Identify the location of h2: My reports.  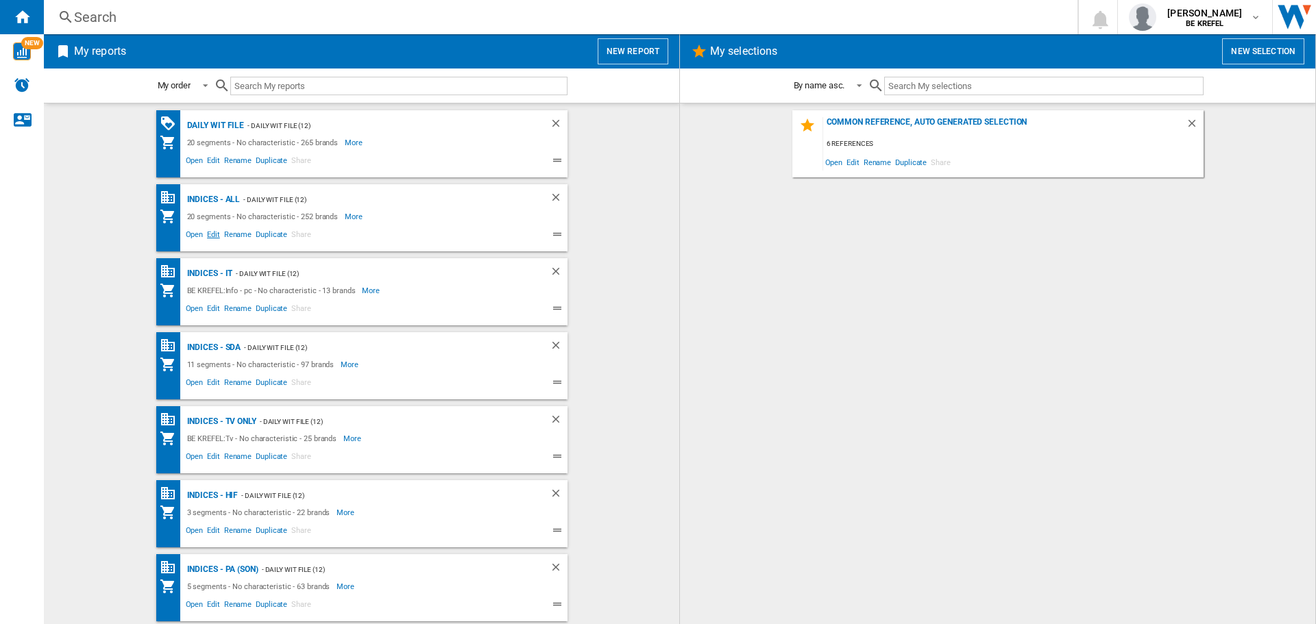
(100, 51).